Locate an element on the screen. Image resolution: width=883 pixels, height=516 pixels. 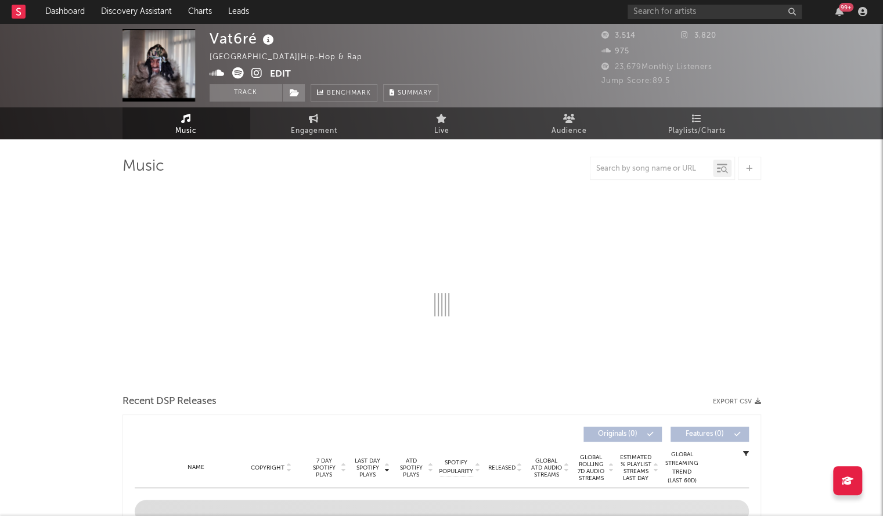
span: Originals ( 0 ) is located at coordinates (618, 434).